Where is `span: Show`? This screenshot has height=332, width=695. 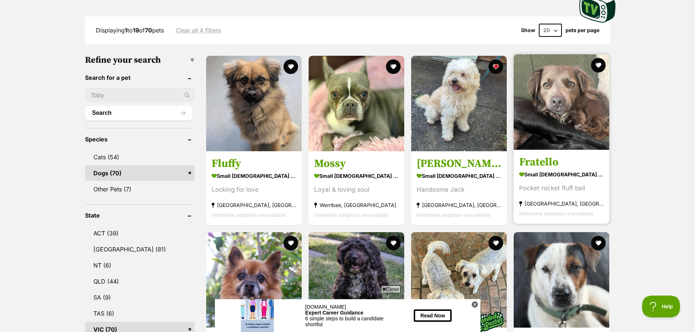 span: Show is located at coordinates (528, 30).